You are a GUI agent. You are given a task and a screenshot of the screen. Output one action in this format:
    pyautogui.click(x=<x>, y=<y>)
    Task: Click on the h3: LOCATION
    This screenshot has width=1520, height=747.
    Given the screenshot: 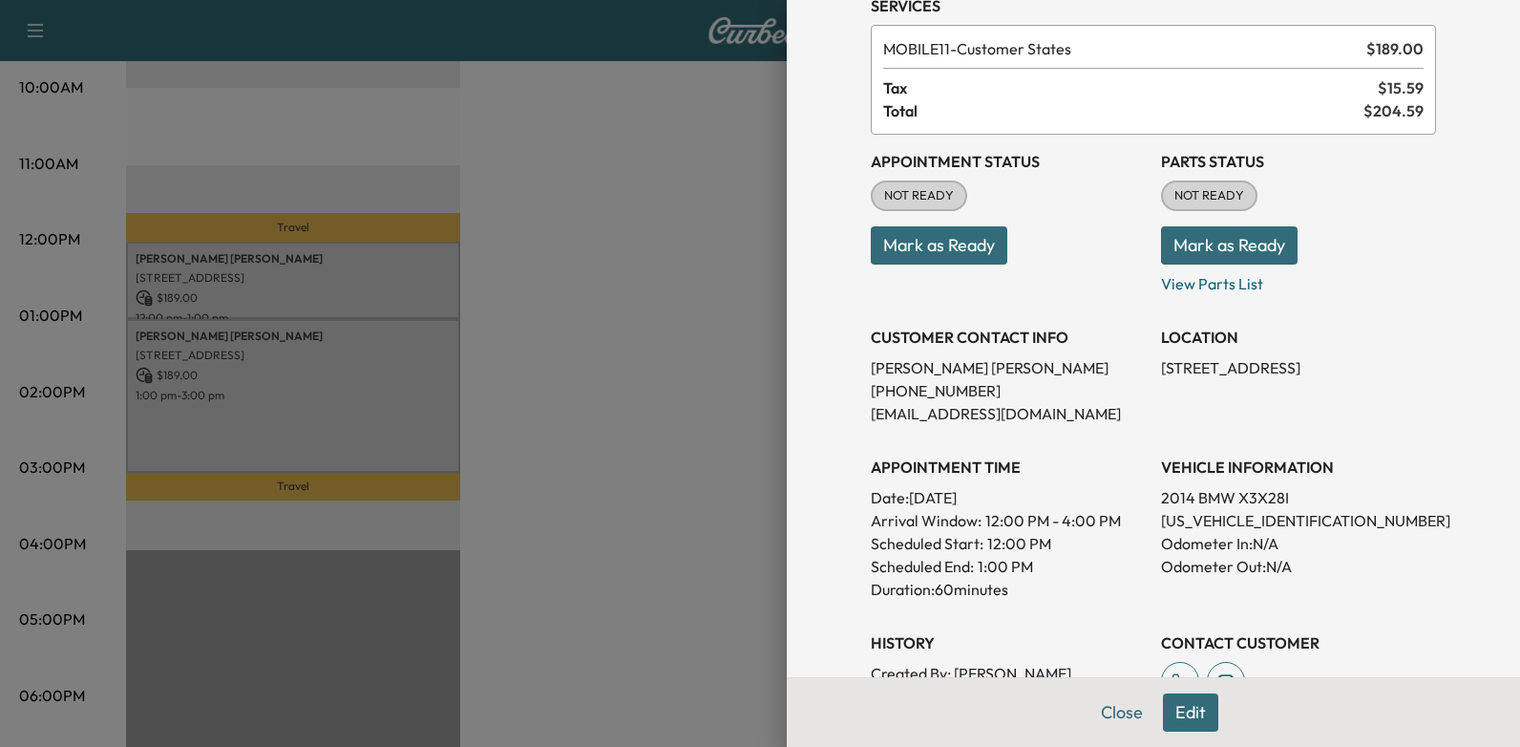 What is the action you would take?
    pyautogui.click(x=1298, y=337)
    